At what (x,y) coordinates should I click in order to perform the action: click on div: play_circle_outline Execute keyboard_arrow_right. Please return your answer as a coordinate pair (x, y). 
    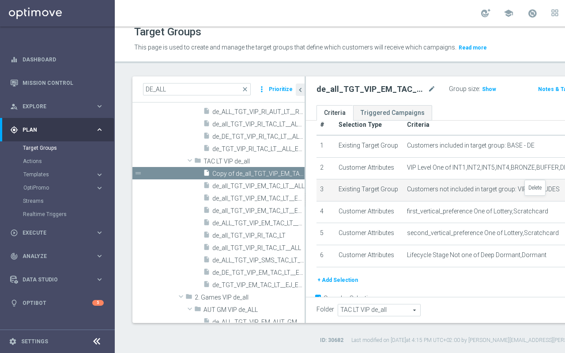
    Looking at the image, I should click on (57, 233).